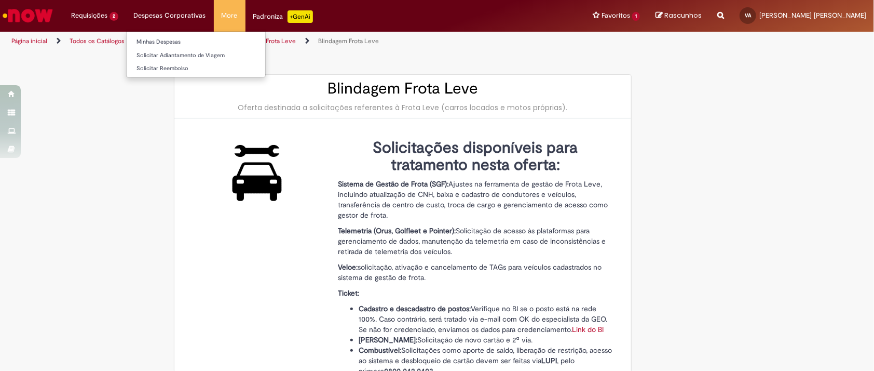 The image size is (874, 371). What do you see at coordinates (403, 88) in the screenshot?
I see `h2: Blindagem Frota Leve` at bounding box center [403, 88].